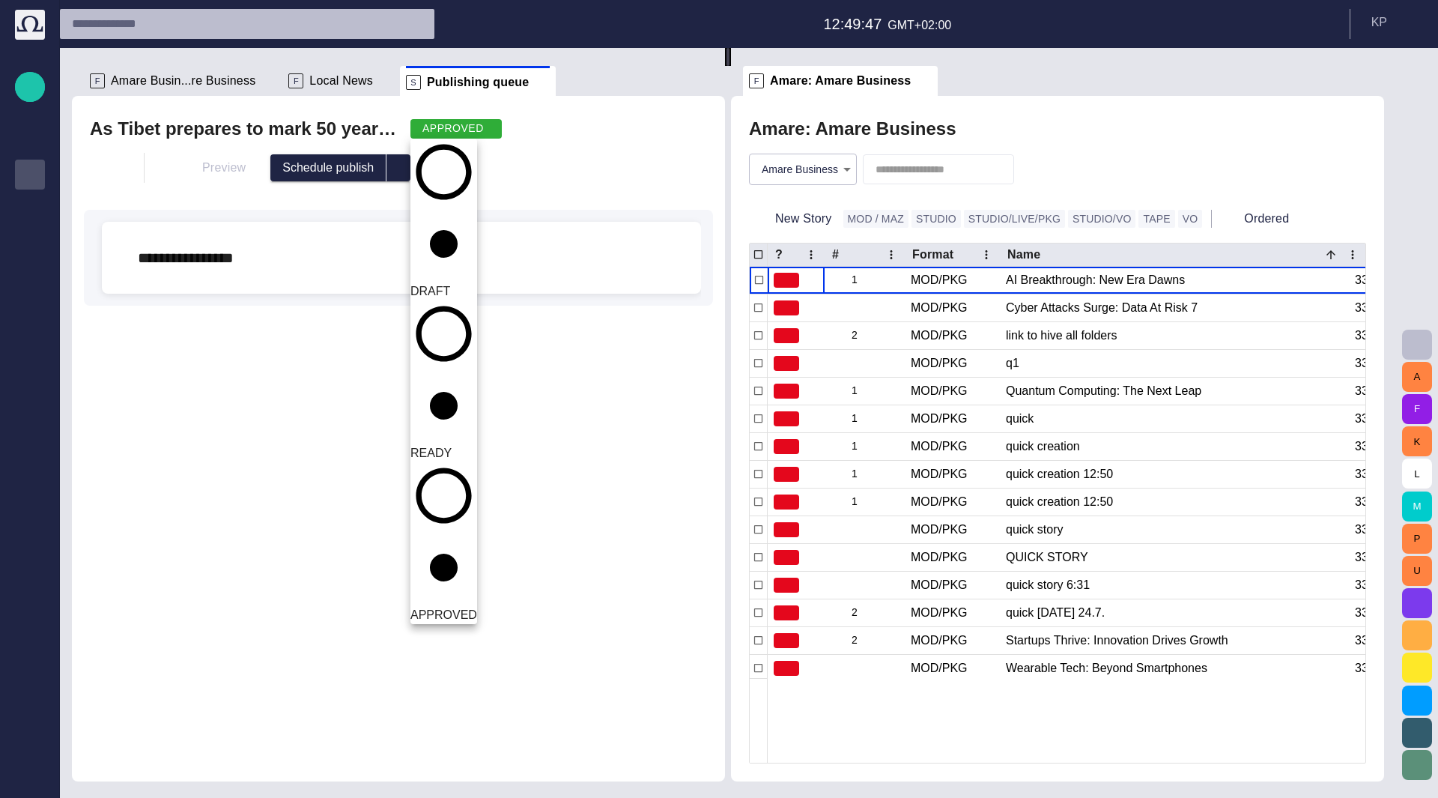  I want to click on div: quick thursday 24.7., so click(1174, 613).